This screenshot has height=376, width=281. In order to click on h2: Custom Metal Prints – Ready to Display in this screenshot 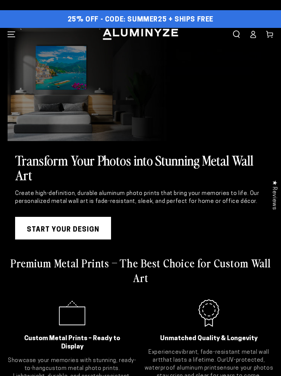, I will do `click(72, 343)`.